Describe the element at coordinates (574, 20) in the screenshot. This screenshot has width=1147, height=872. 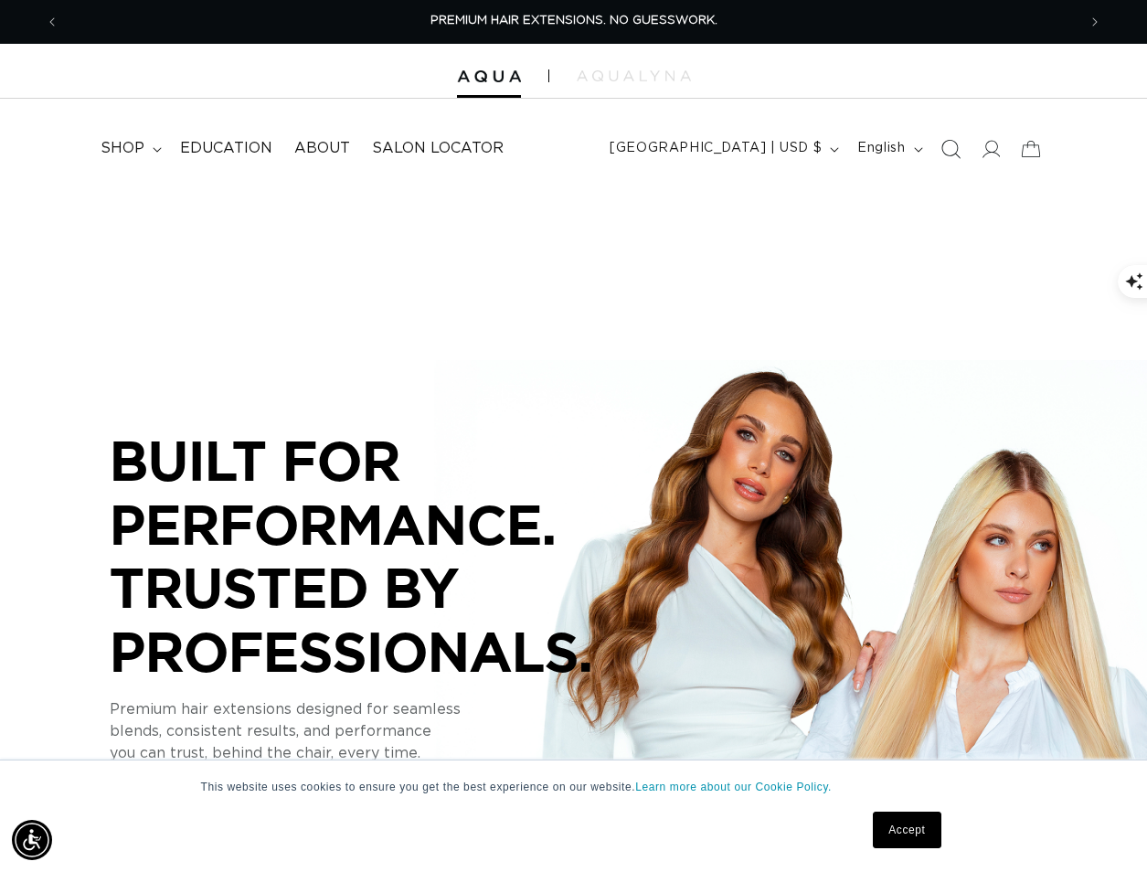
I see `span: PREMIUM HAIR EXTENSIONS. NO GUESSWORK.` at that location.